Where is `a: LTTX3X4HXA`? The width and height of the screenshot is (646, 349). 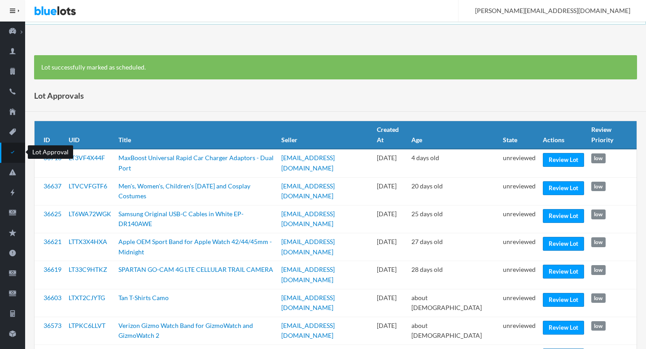 a: LTTX3X4HXA is located at coordinates (88, 241).